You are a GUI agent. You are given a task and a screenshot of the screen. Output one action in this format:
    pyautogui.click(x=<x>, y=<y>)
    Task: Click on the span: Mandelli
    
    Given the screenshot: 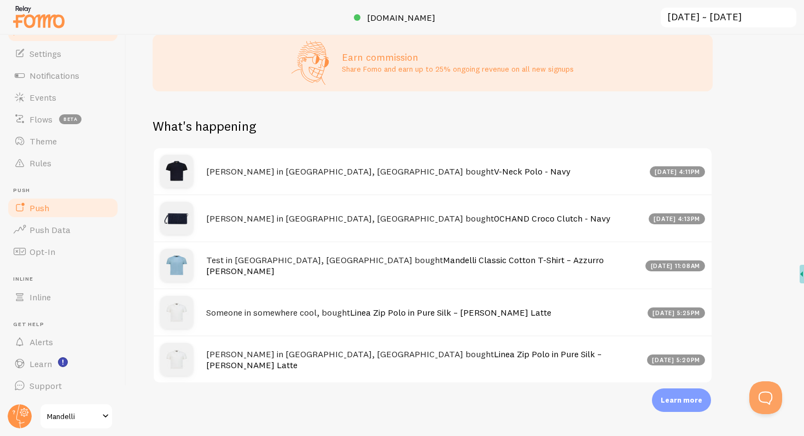 What is the action you would take?
    pyautogui.click(x=73, y=416)
    